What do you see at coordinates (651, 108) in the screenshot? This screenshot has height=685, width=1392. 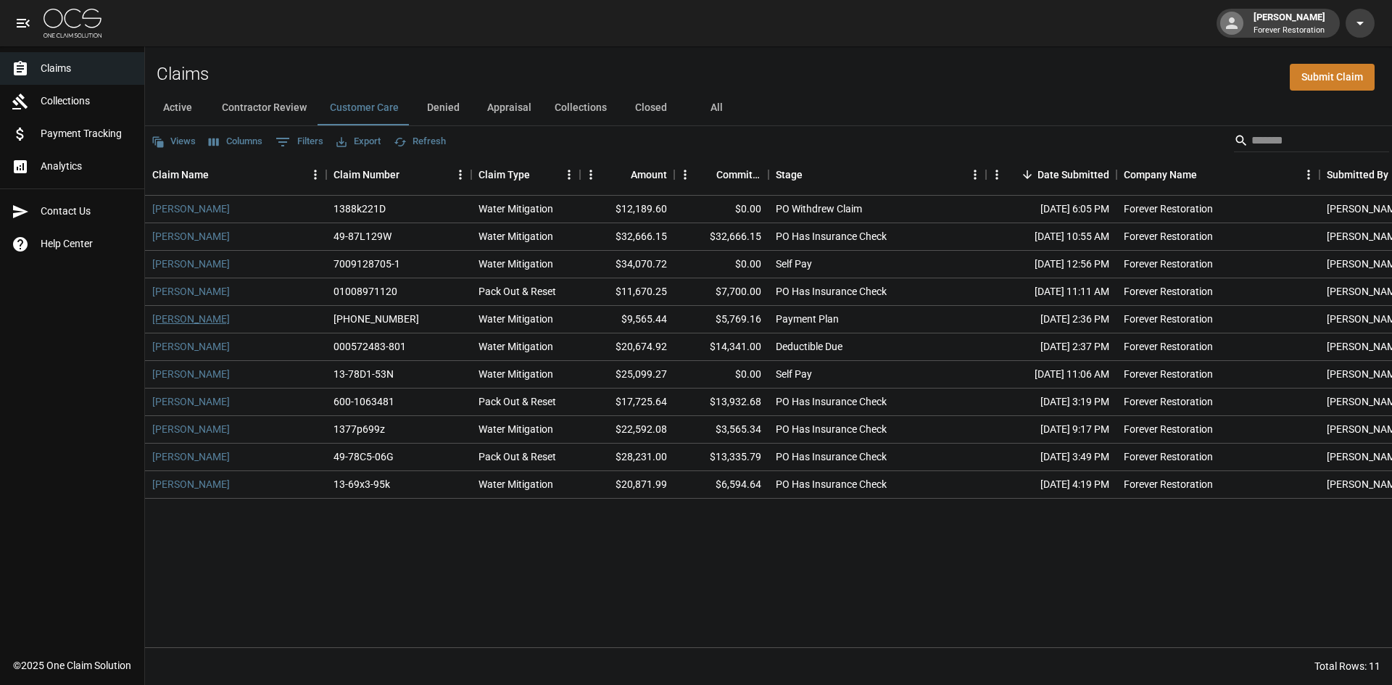 I see `button: Closed` at bounding box center [651, 108].